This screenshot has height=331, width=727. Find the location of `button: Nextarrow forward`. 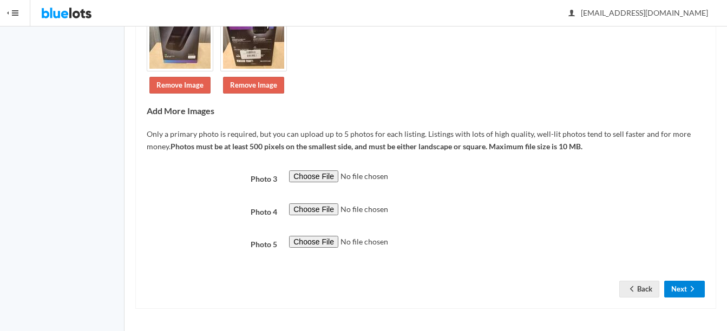

button: Nextarrow forward is located at coordinates (684, 289).